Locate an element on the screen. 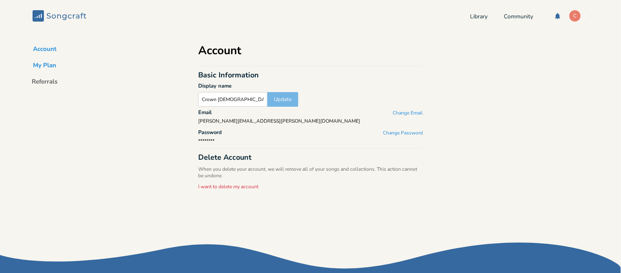 The width and height of the screenshot is (621, 273). div: Display name is located at coordinates (311, 86).